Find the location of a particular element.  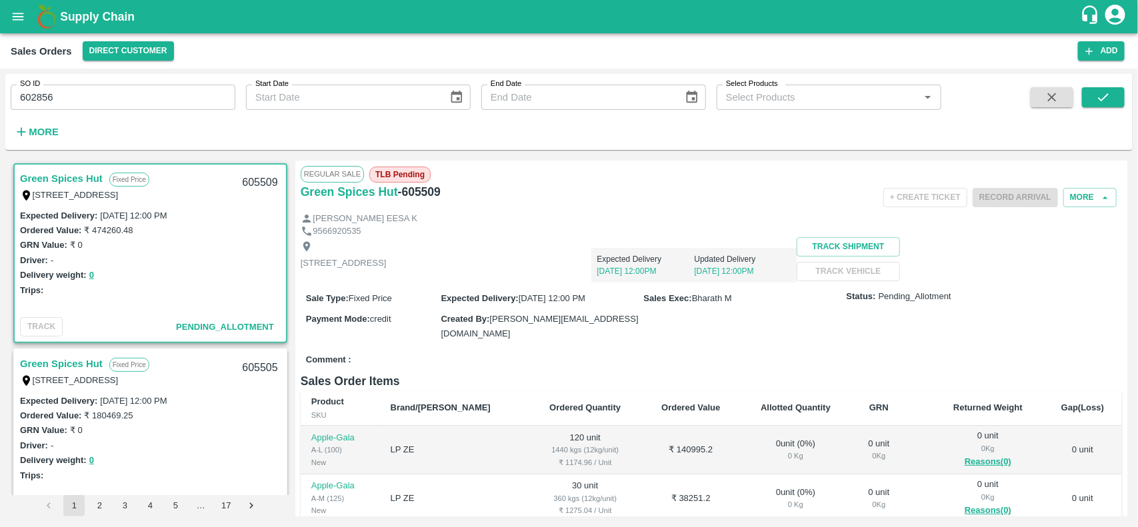

label: ₹ 0 is located at coordinates (76, 245).